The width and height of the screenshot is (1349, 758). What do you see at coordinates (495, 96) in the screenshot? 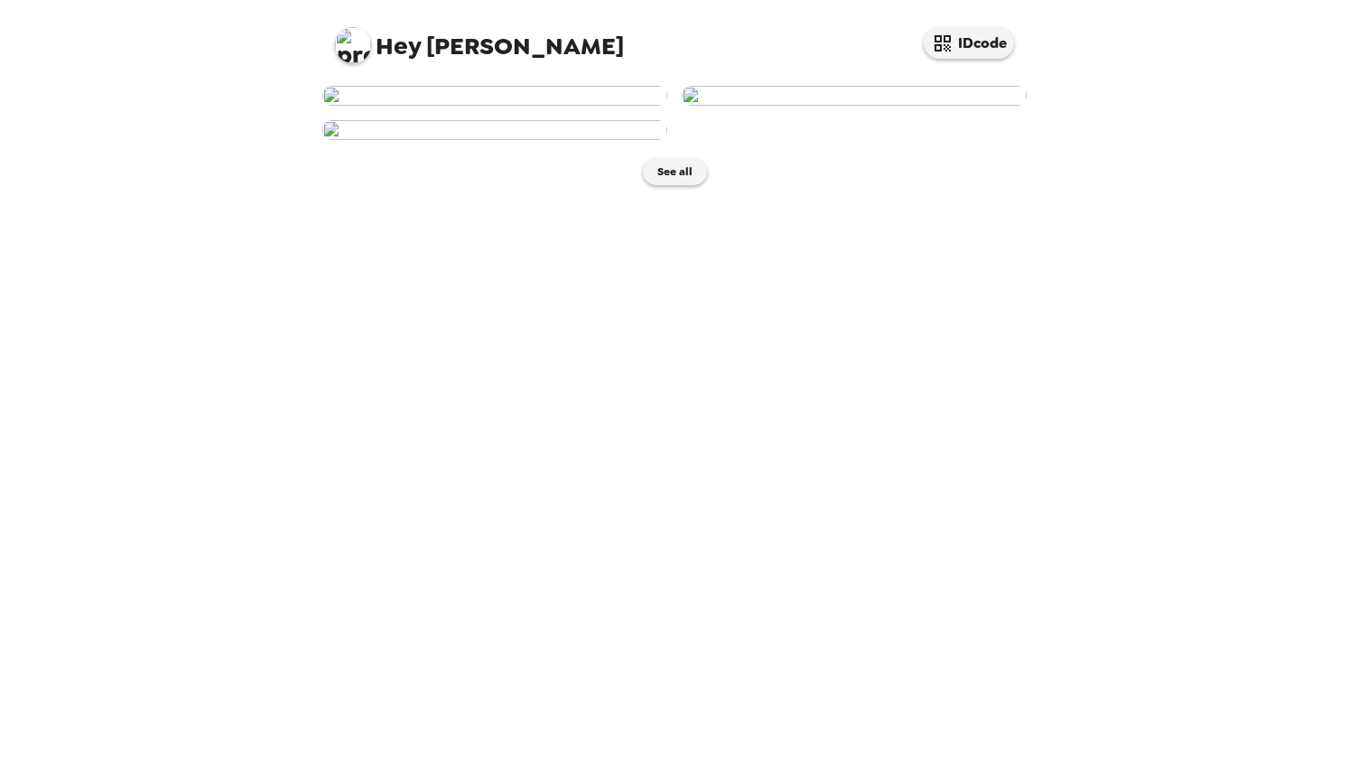
I see `img: user-276280` at bounding box center [495, 96].